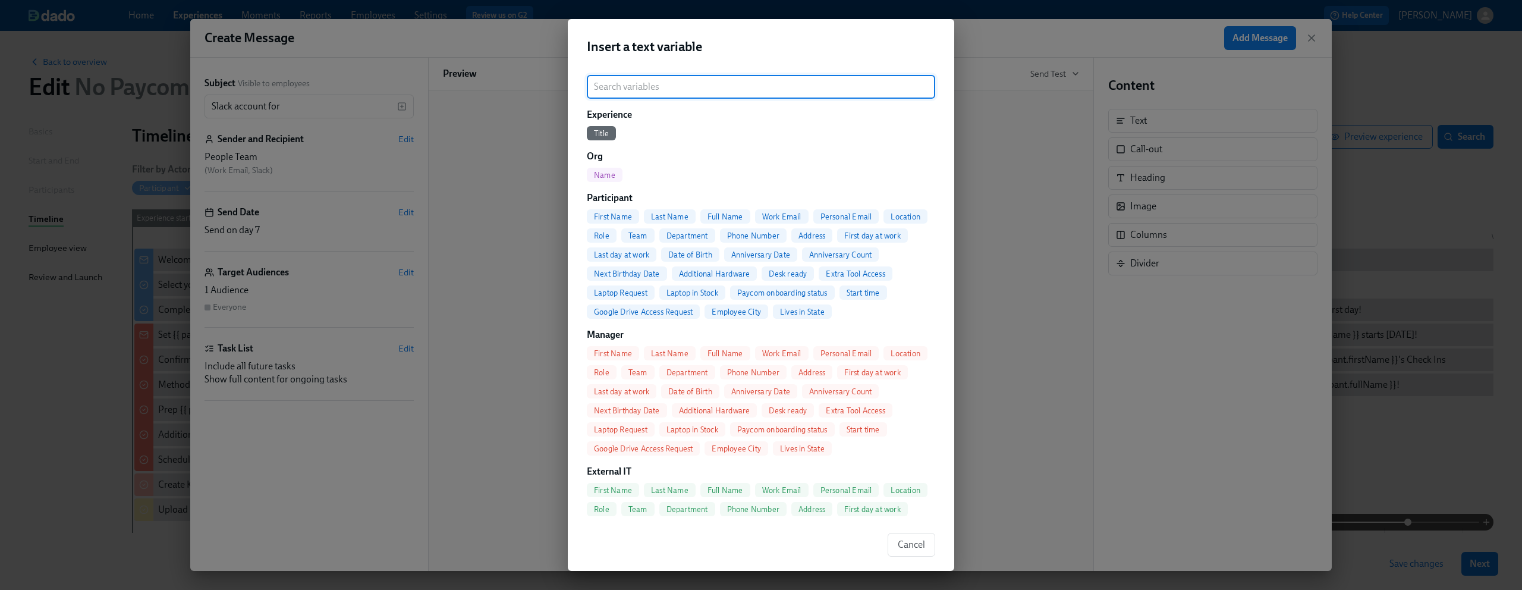 This screenshot has height=590, width=1522. What do you see at coordinates (692, 292) in the screenshot?
I see `button: Laptop in Stock` at bounding box center [692, 292].